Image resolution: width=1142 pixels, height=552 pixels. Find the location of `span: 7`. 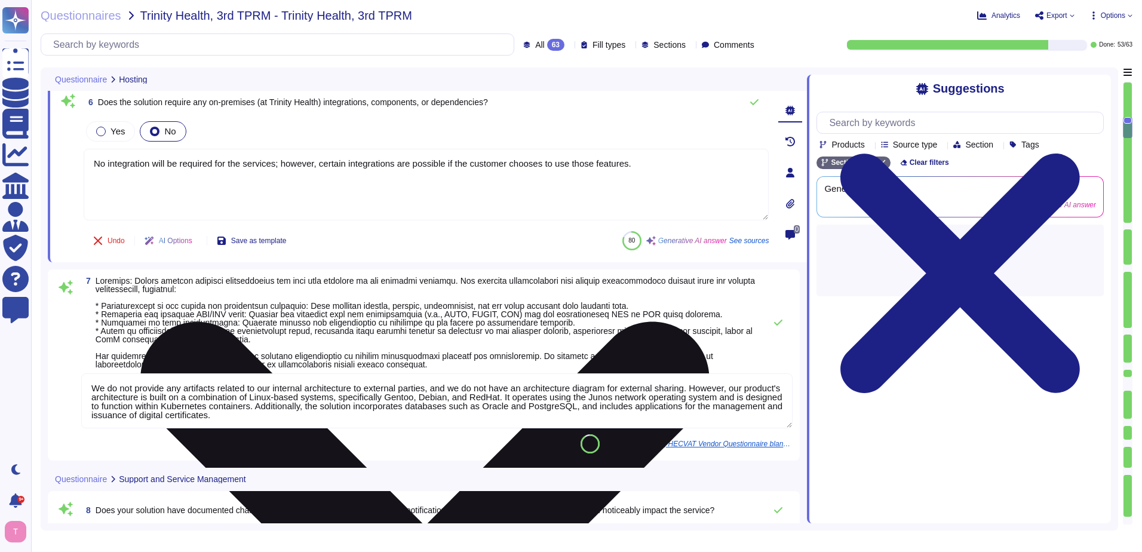

span: 7 is located at coordinates (86, 281).